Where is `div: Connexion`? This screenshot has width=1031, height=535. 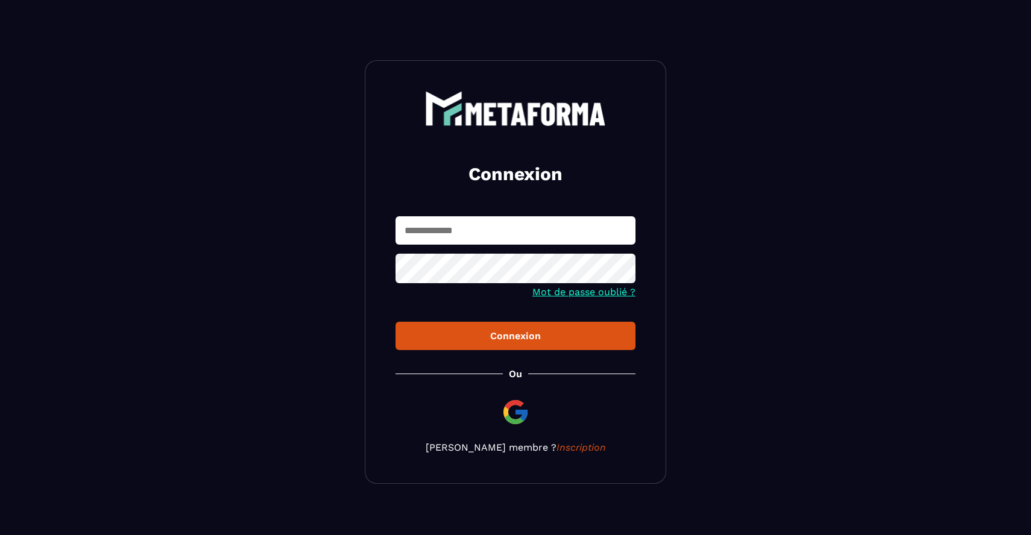 div: Connexion is located at coordinates (515, 336).